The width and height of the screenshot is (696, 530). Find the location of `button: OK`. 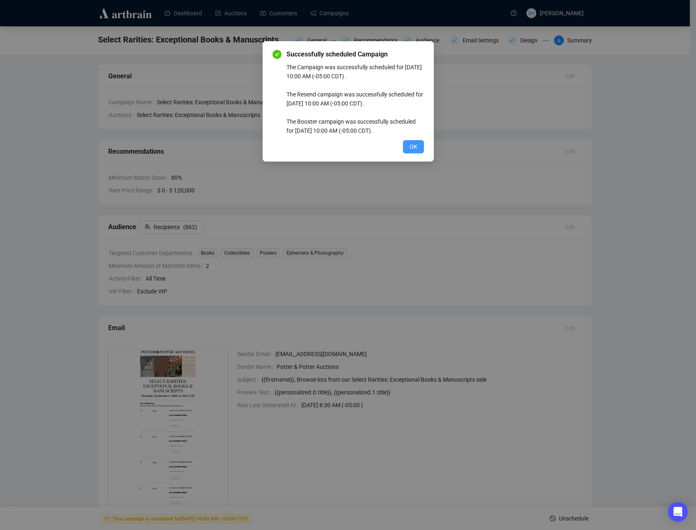

button: OK is located at coordinates (413, 147).